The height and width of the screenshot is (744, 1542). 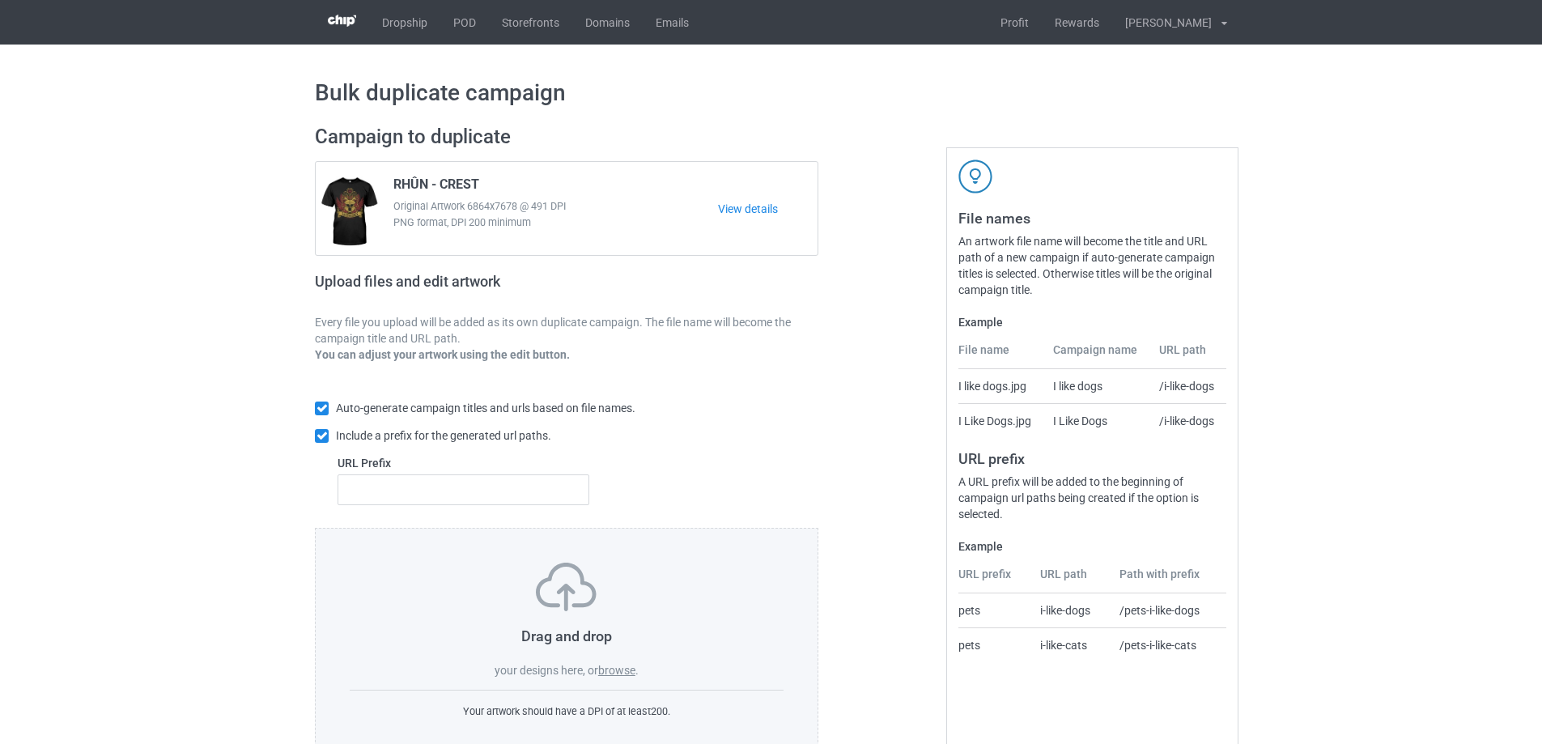 I want to click on h1: Bulk duplicate campaign, so click(x=770, y=93).